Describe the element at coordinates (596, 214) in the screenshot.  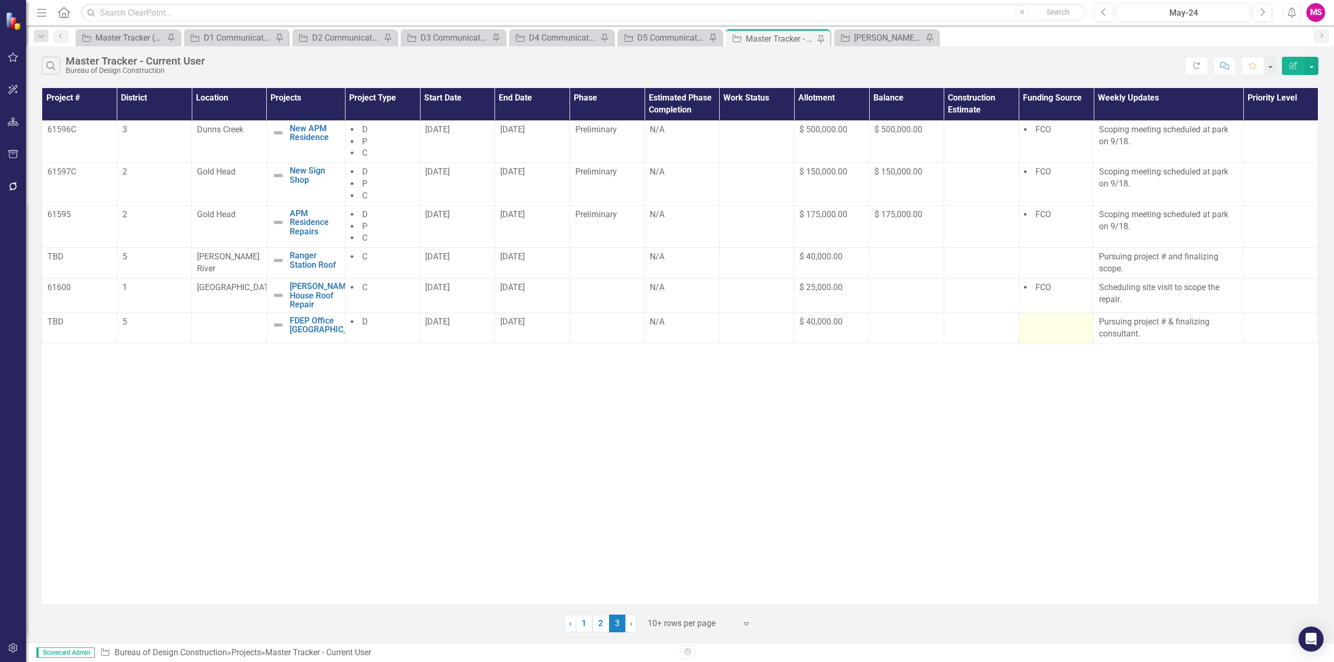
I see `span: Preliminary` at that location.